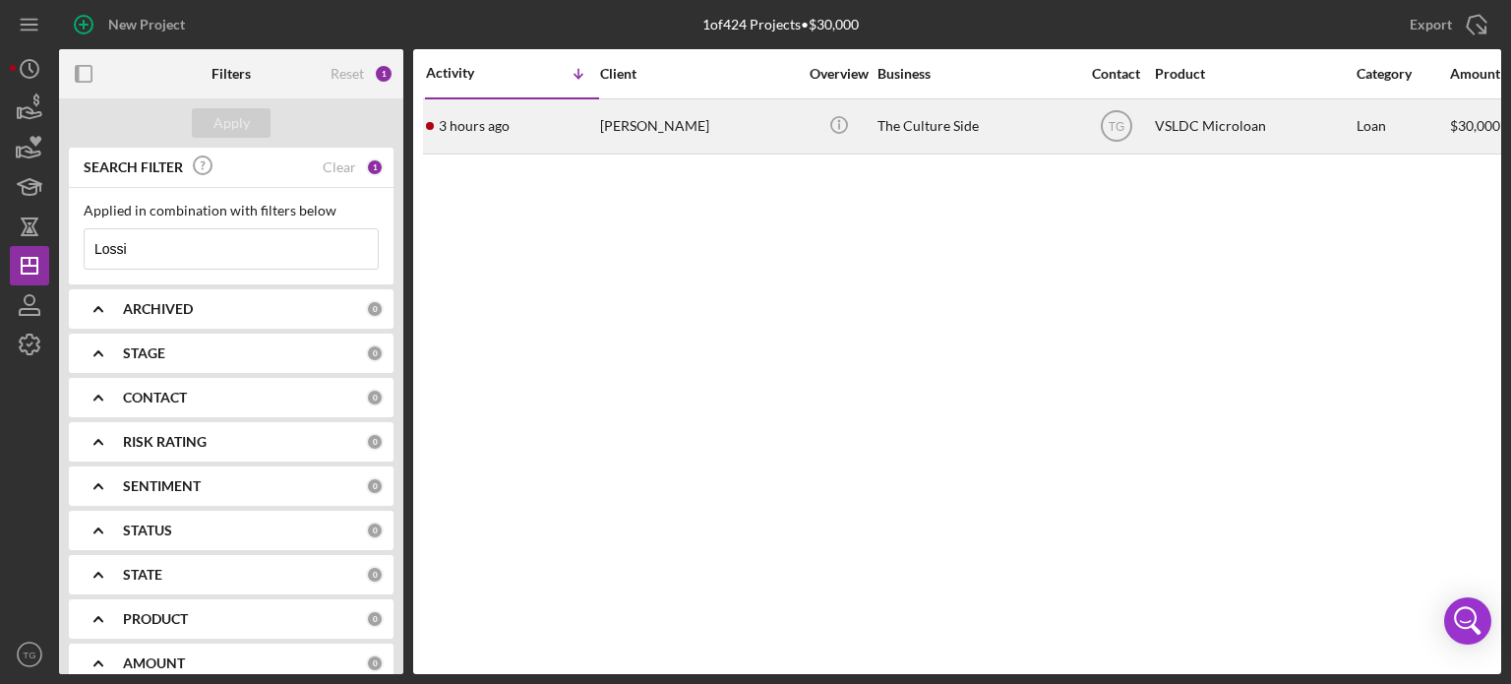  I want to click on b: RISK RATING, so click(164, 442).